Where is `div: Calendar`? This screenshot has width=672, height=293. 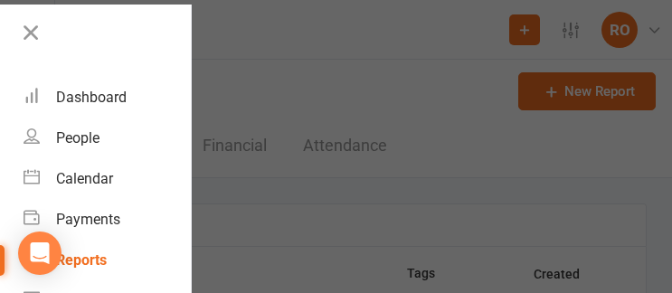 div: Calendar is located at coordinates (84, 178).